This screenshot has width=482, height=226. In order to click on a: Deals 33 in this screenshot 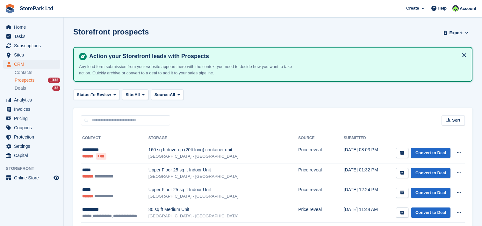, I will do `click(37, 88)`.